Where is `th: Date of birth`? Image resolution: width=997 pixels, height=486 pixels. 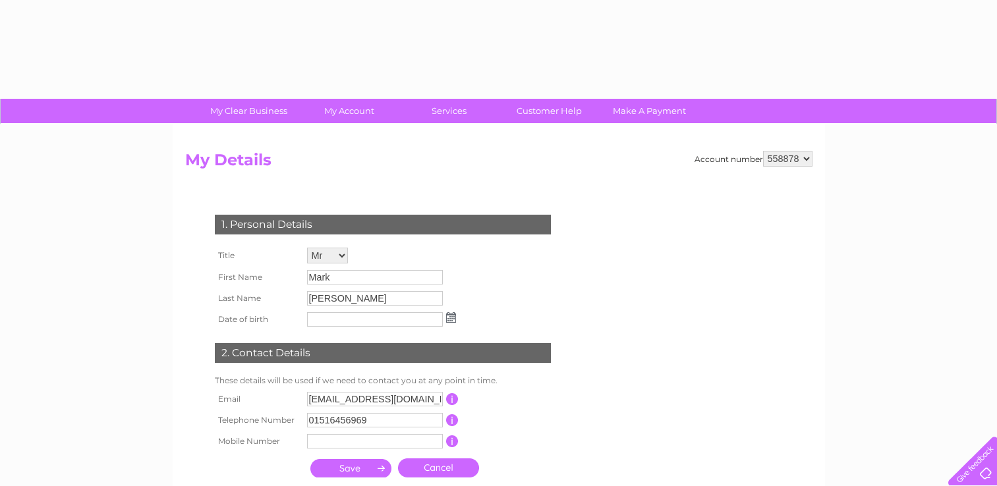 th: Date of birth is located at coordinates (258, 320).